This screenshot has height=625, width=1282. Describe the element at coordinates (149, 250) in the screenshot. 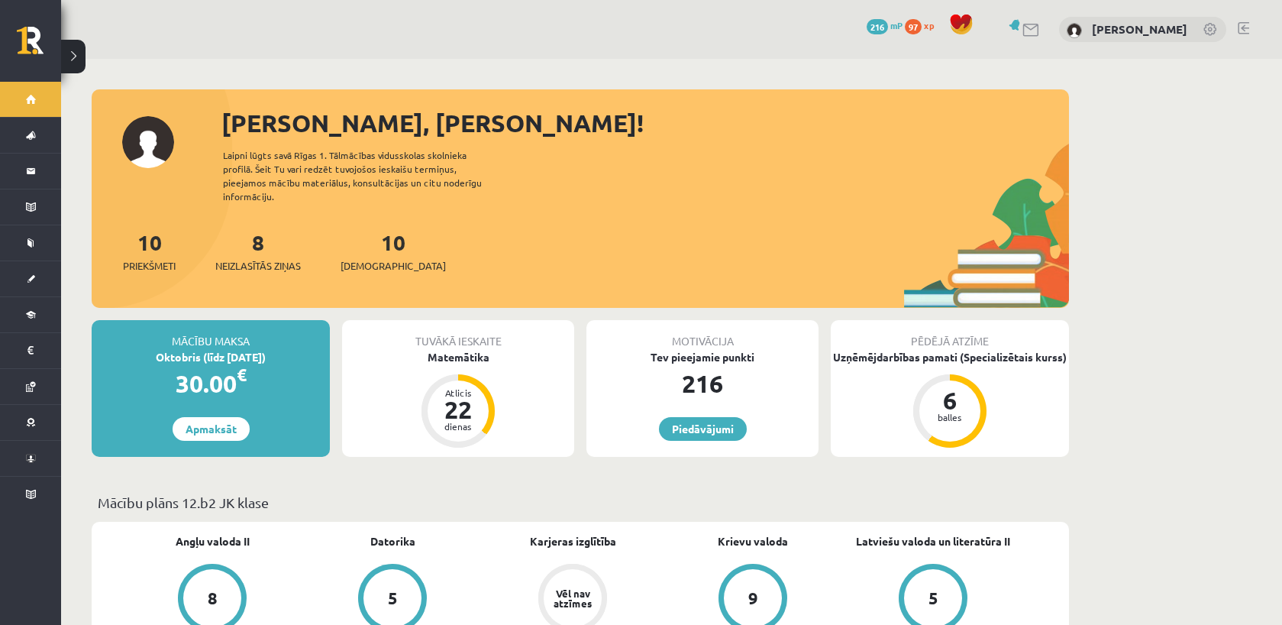

I see `a: 10Priekšmeti` at that location.